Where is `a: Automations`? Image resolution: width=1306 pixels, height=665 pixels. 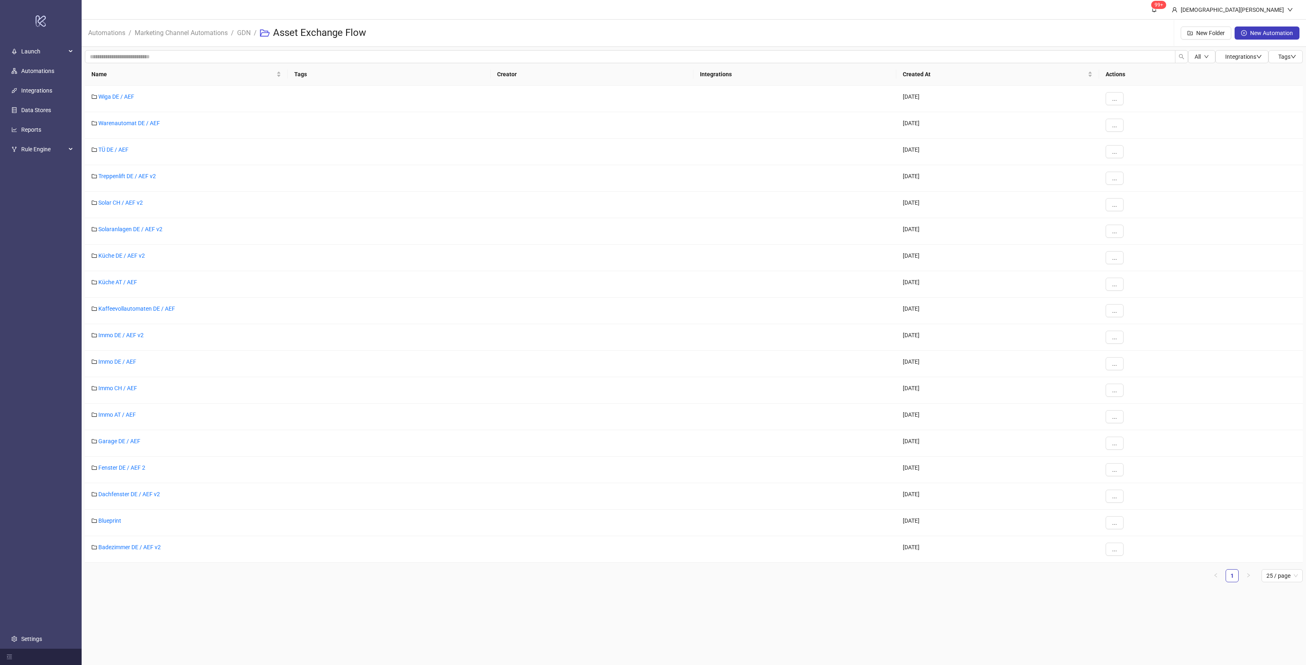 a: Automations is located at coordinates (38, 71).